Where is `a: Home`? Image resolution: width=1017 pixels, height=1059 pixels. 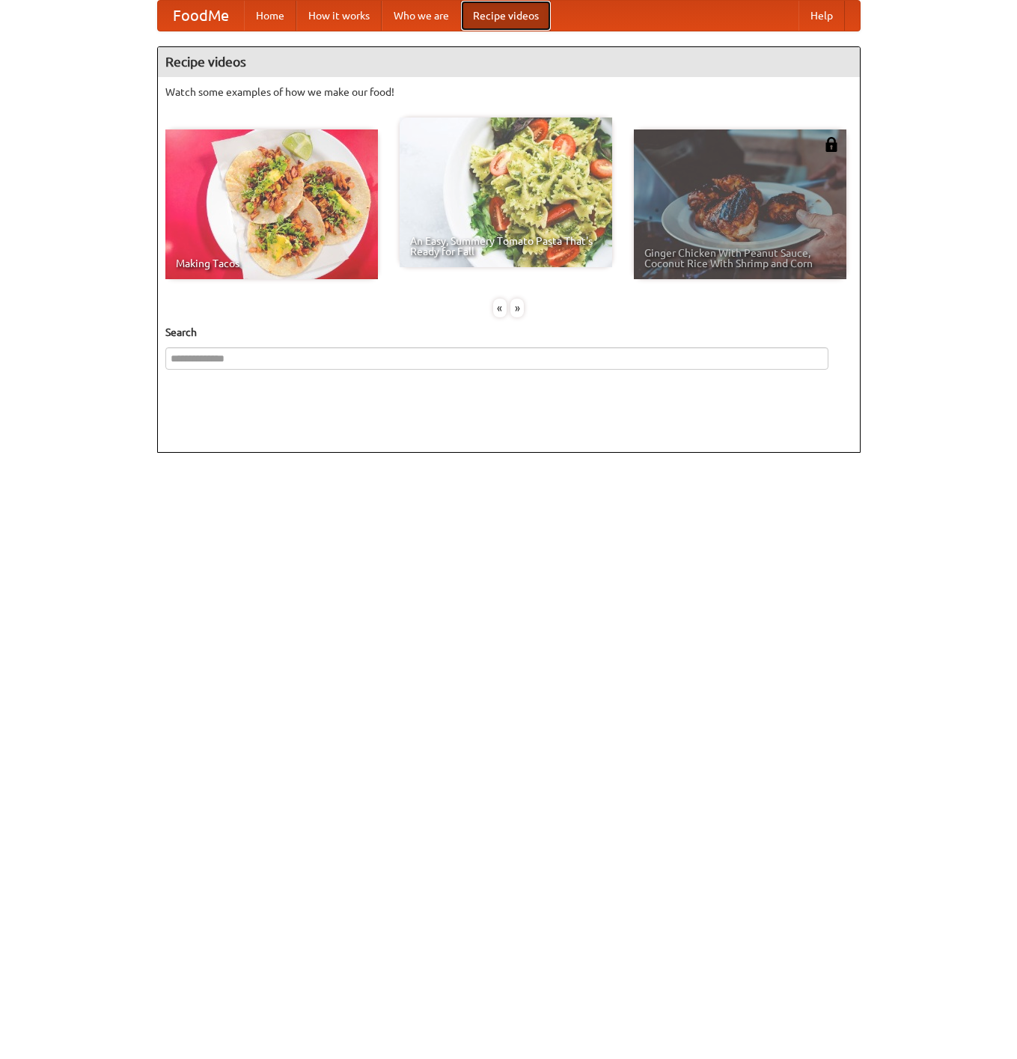
a: Home is located at coordinates (270, 16).